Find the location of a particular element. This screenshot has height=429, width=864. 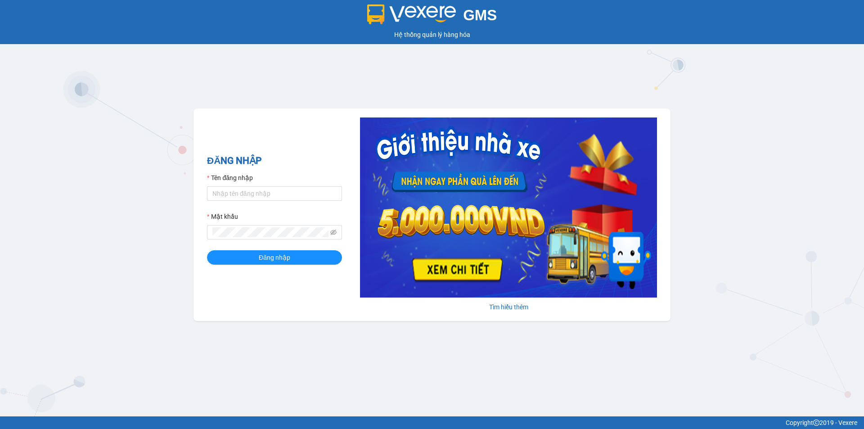

span: Đăng nhập is located at coordinates (275, 257).